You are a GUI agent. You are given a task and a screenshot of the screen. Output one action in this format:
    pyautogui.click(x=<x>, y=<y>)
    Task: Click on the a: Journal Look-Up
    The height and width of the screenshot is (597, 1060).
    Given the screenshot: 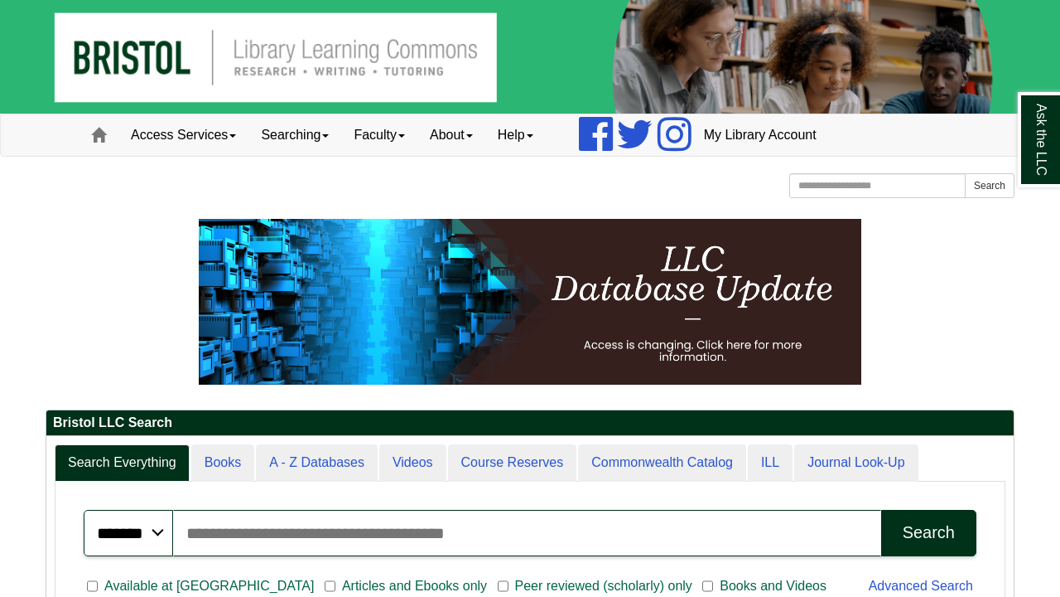 What is the action you would take?
    pyautogui.click(x=856, y=462)
    